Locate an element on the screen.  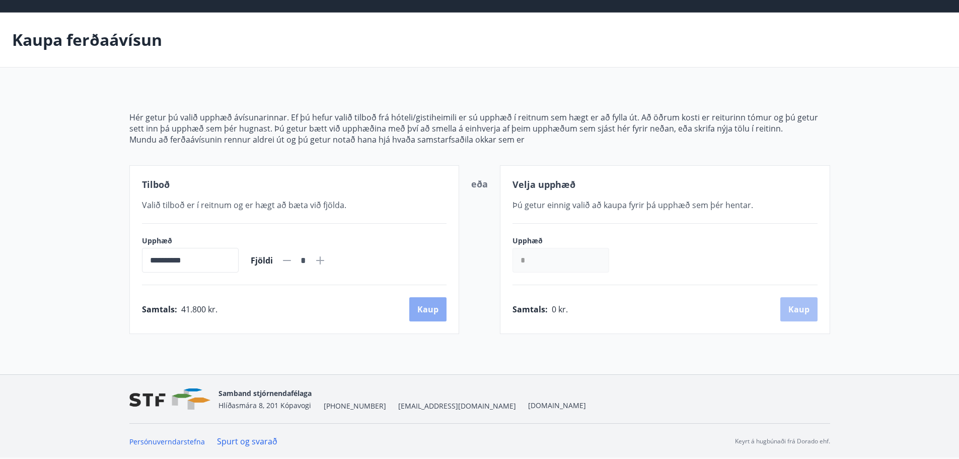
p: Mundu að ferðaávísunin rennur aldrei út og þú getur notað hana hjá hvaða samstarfsaðila okkar sem er is located at coordinates (480, 139).